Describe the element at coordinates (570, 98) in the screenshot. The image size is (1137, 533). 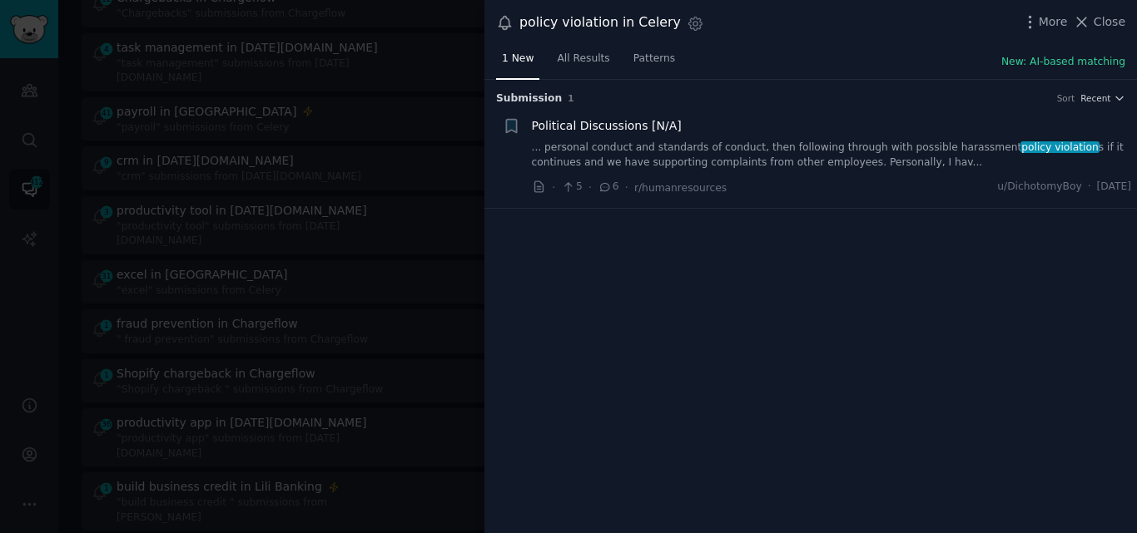
I see `span: 1` at that location.